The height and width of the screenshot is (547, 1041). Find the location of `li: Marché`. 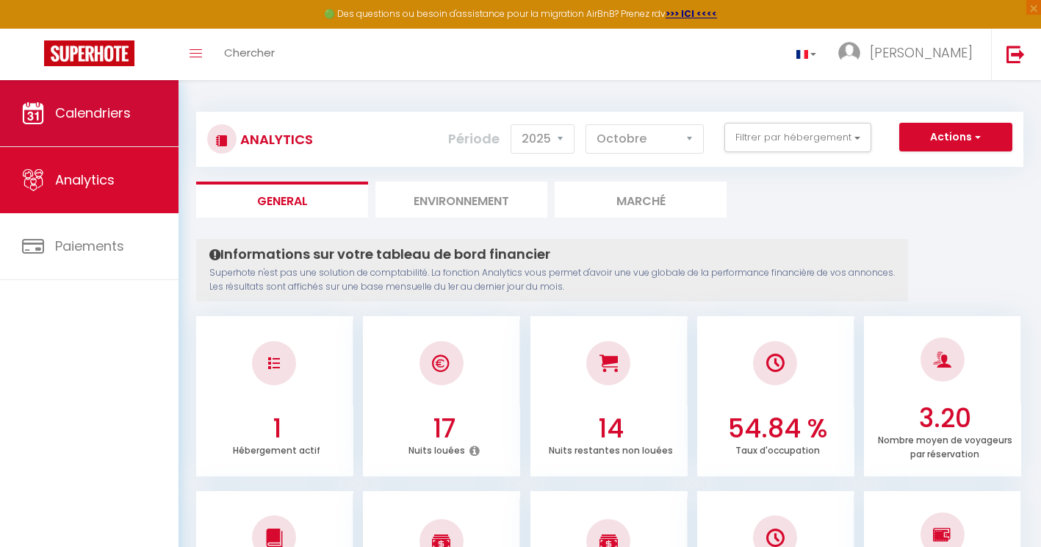

li: Marché is located at coordinates (641, 199).